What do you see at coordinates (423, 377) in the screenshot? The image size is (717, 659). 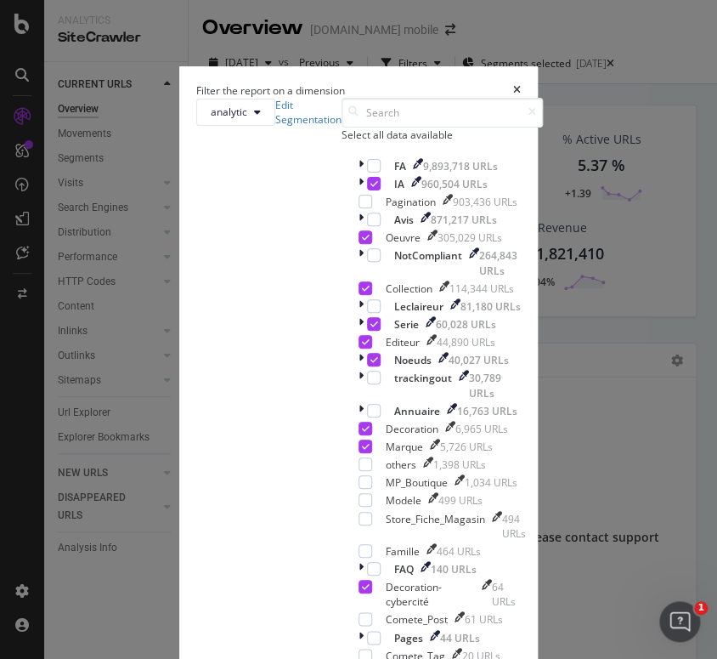 I see `div: trackingout` at bounding box center [423, 377].